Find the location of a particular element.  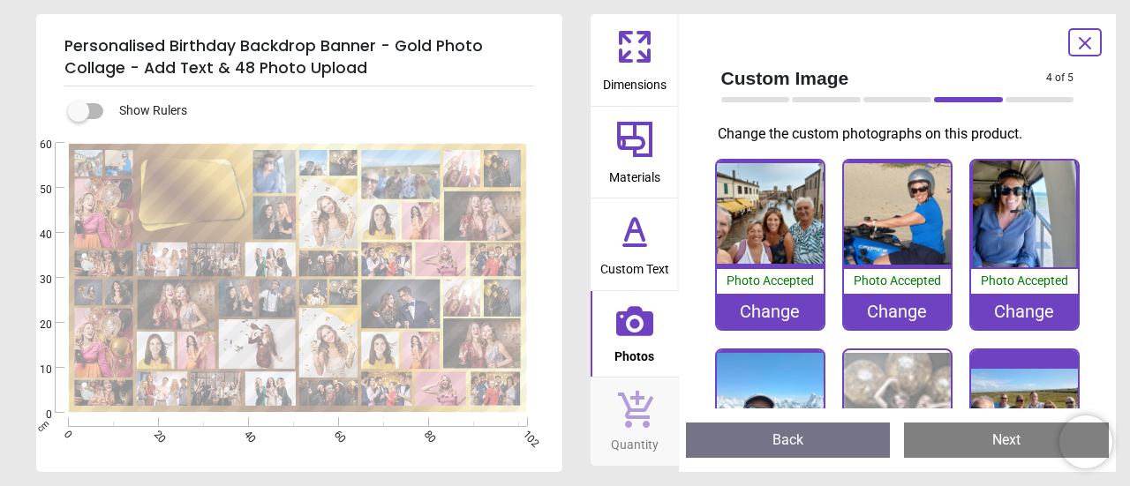

span: Materials is located at coordinates (635, 174).